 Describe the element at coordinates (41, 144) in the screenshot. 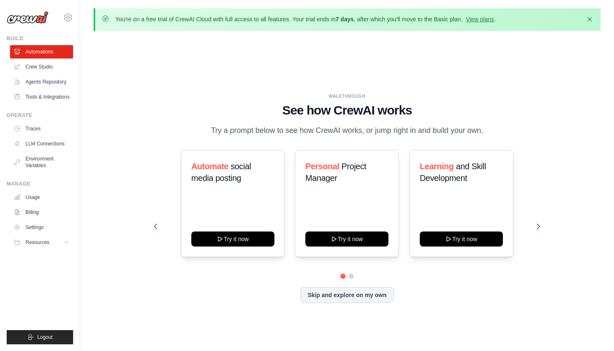

I see `a: LLM Connections` at that location.